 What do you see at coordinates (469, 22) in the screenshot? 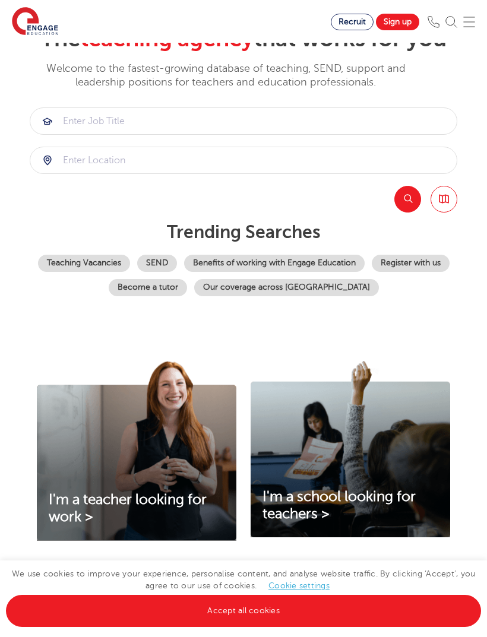
I see `img: Mobile Menu` at bounding box center [469, 22].